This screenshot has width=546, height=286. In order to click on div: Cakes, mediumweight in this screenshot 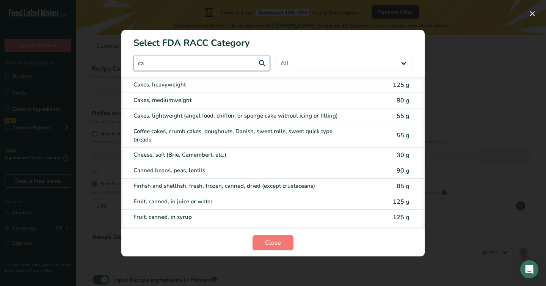, I will do `click(241, 100)`.